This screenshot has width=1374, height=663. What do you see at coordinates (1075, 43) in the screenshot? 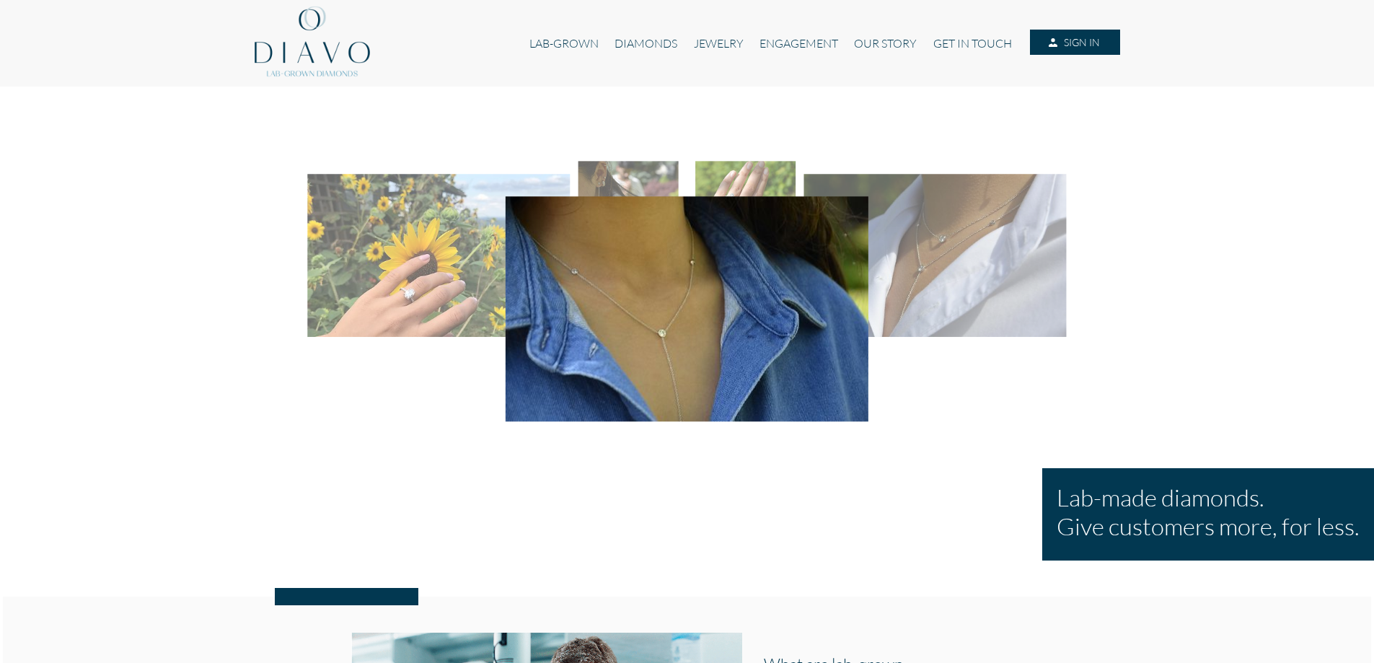
I see `a: SIGN IN` at bounding box center [1075, 43].